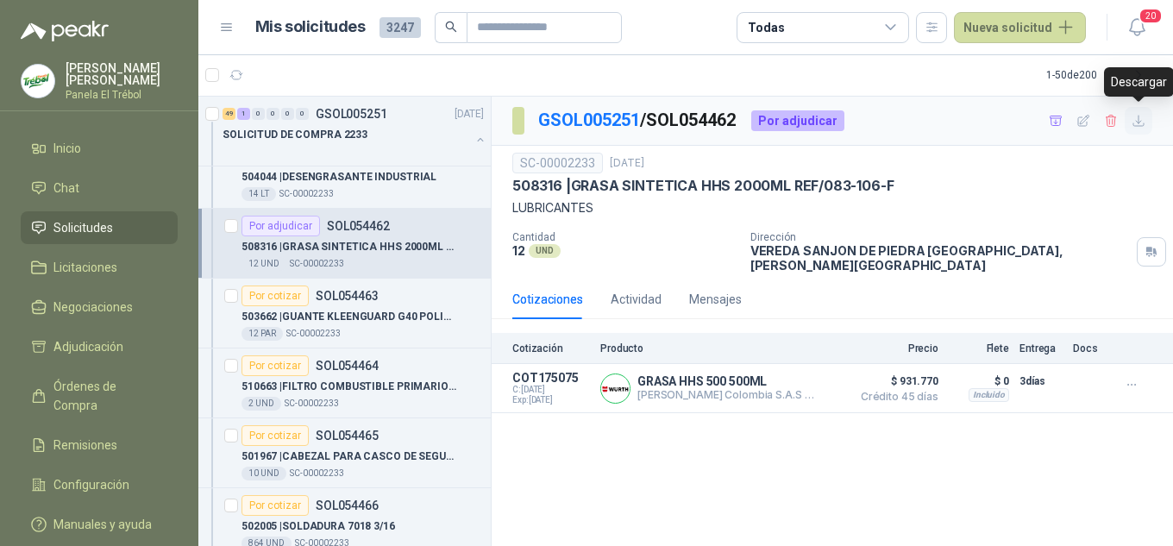 This screenshot has width=1173, height=546. Describe the element at coordinates (351, 114) in the screenshot. I see `p: GSOL005251` at that location.